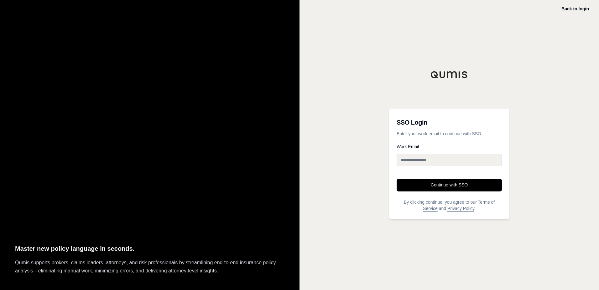 This screenshot has height=290, width=599. What do you see at coordinates (450, 205) in the screenshot?
I see `p: By clicking continue, you agree to our and .` at bounding box center [450, 205].